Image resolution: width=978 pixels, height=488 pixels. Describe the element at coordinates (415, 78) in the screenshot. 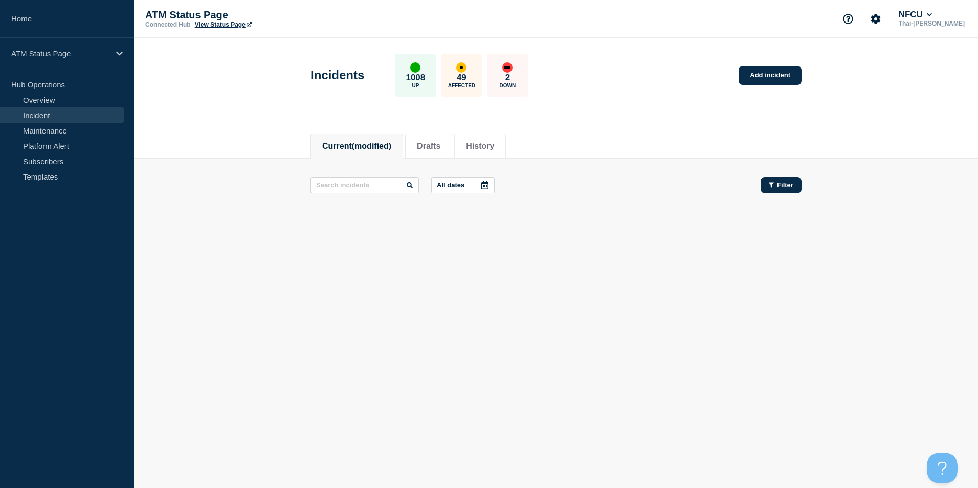

I see `p: 1008` at that location.